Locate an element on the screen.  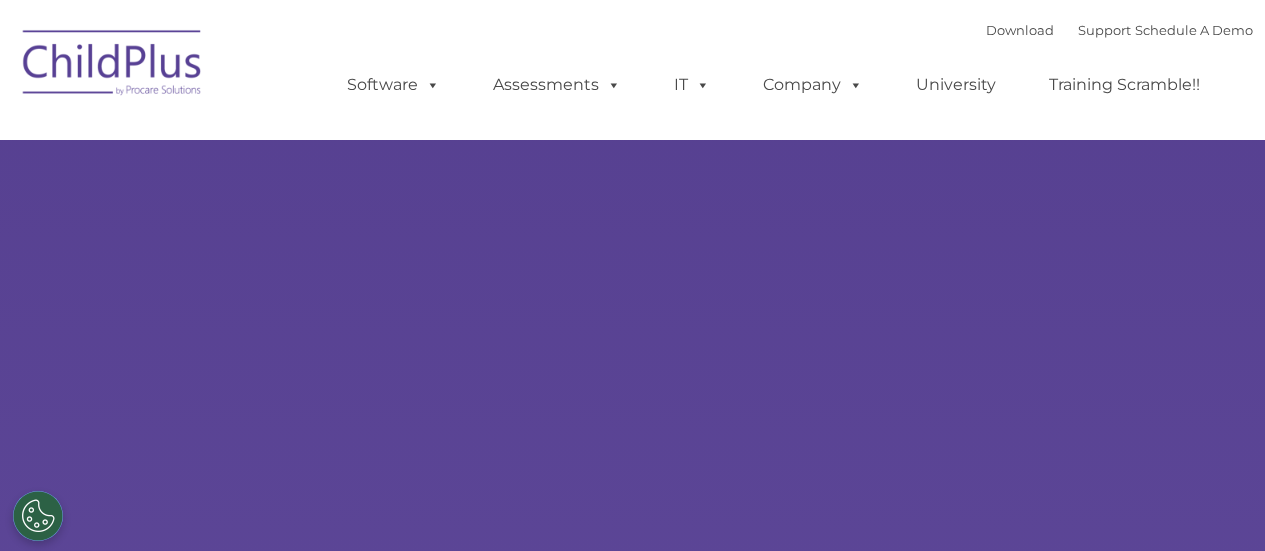
a: Assessments is located at coordinates (557, 85).